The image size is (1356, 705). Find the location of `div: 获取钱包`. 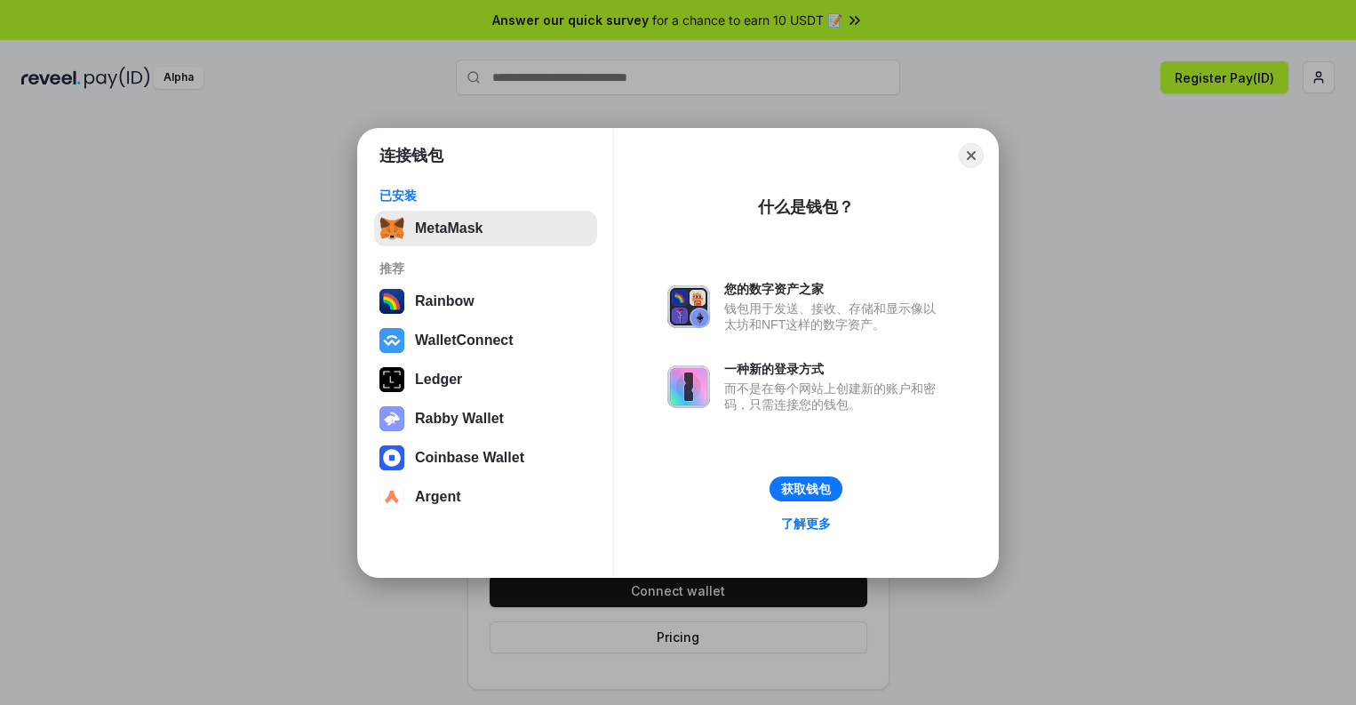

div: 获取钱包 is located at coordinates (806, 489).